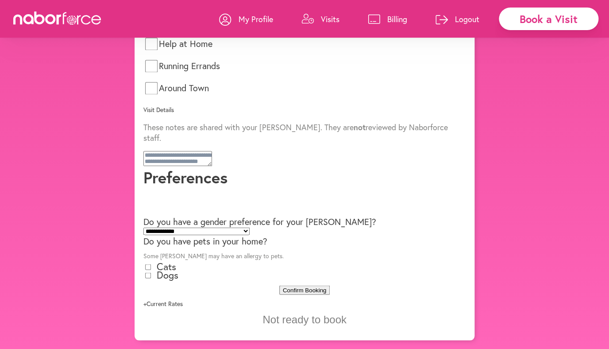  What do you see at coordinates (397, 19) in the screenshot?
I see `p: Billing` at bounding box center [397, 19].